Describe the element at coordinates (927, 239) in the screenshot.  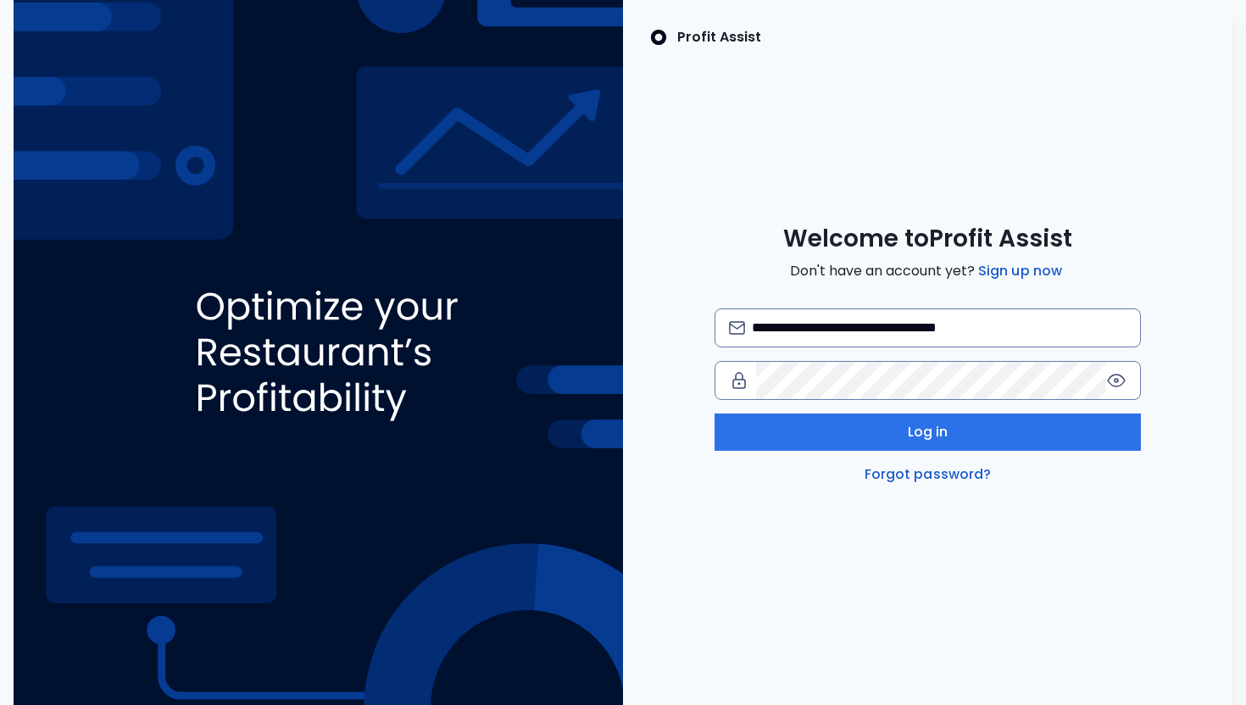
I see `span: Welcome to Profit Assist` at that location.